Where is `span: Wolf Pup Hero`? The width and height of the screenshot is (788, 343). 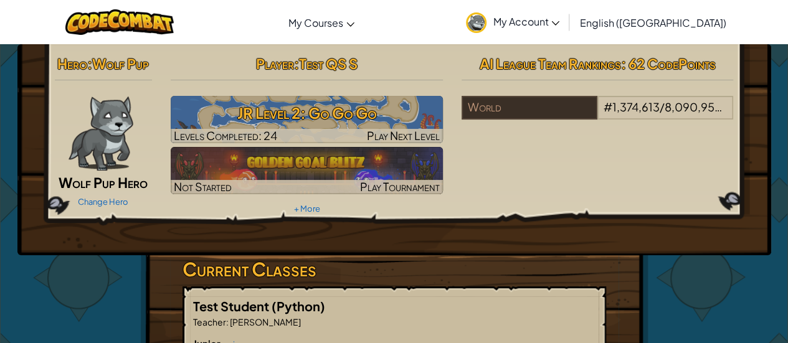 span: Wolf Pup Hero is located at coordinates (103, 183).